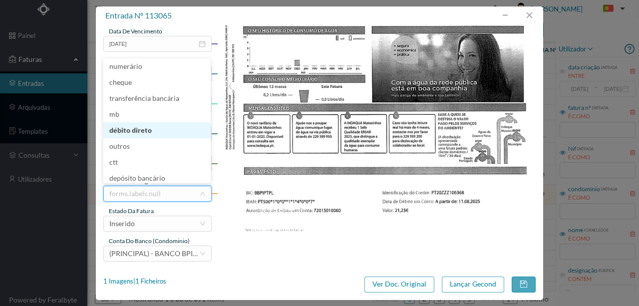  I want to click on span: data de vencimento, so click(135, 31).